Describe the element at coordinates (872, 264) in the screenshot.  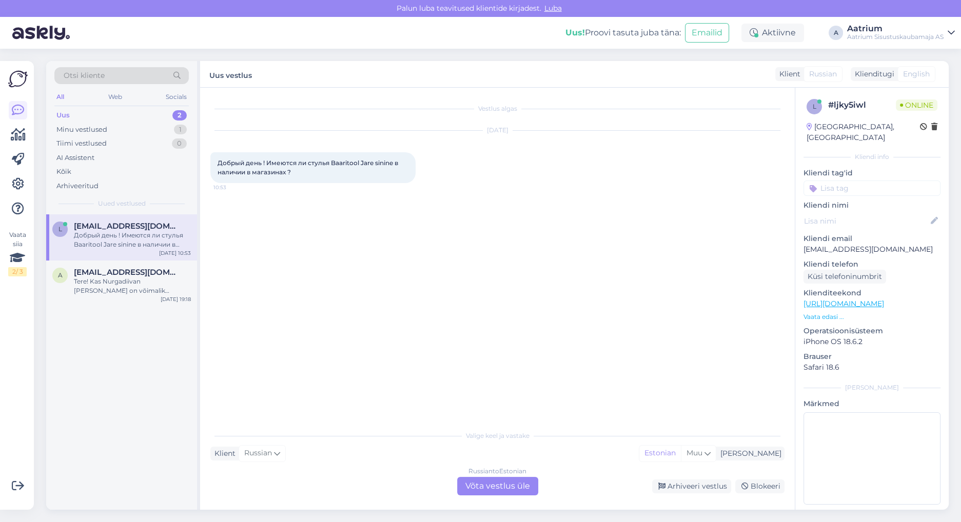
I see `p: Kliendi telefon` at that location.